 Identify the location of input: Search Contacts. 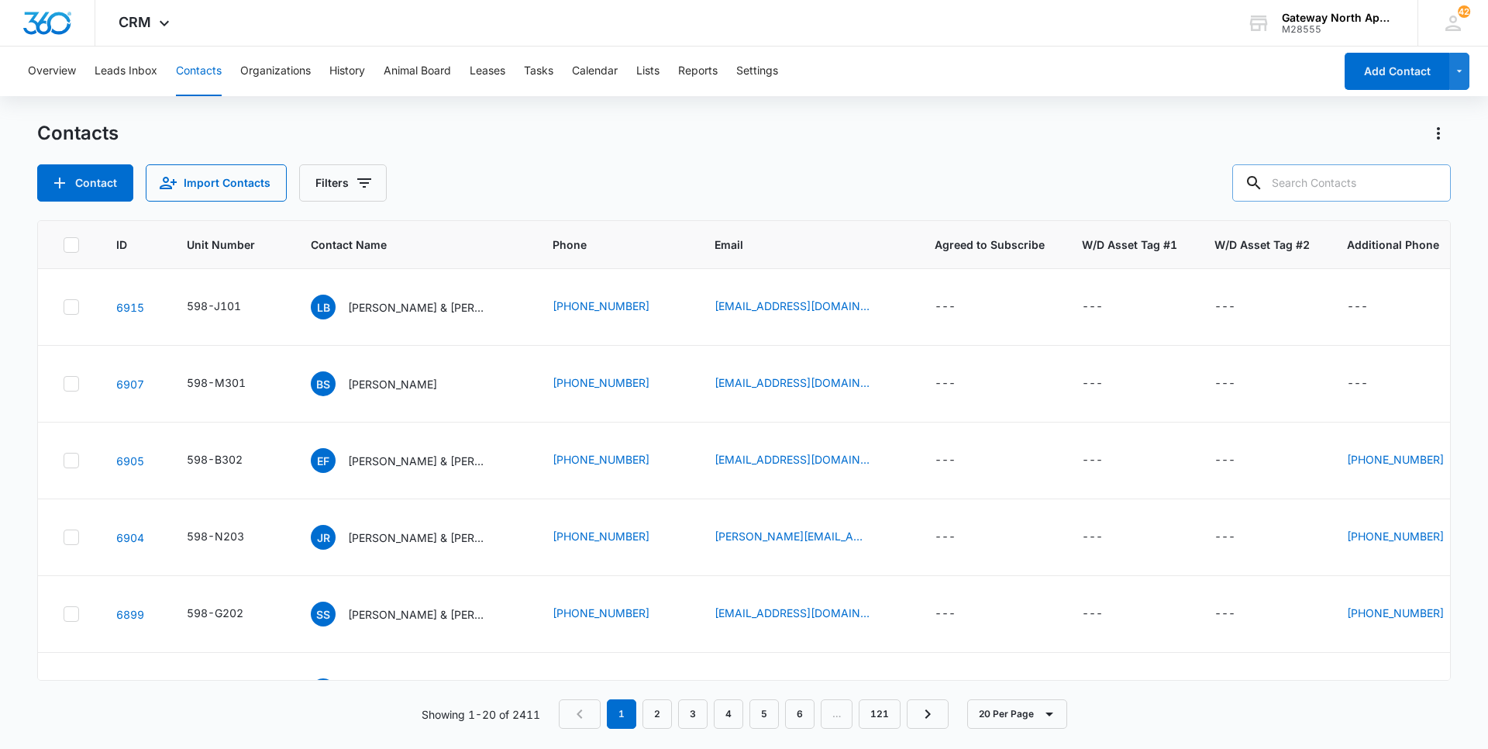
(1342, 183).